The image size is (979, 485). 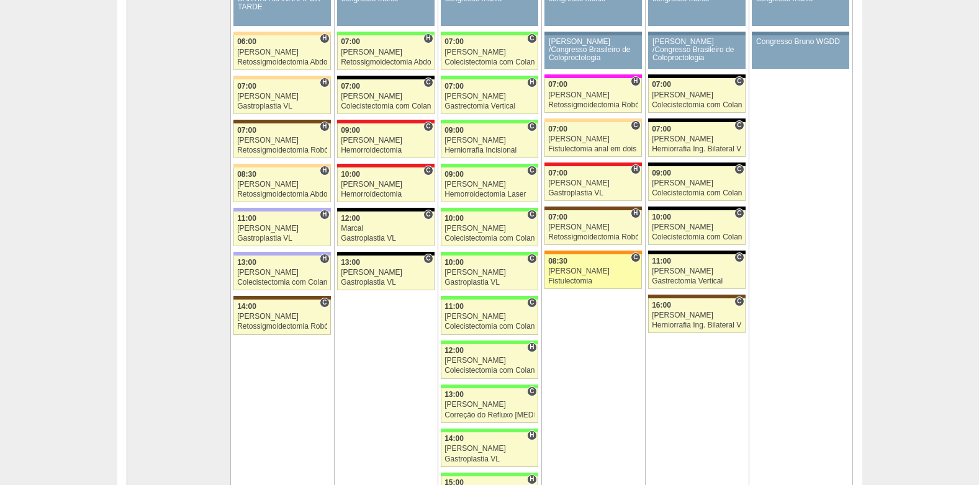 What do you see at coordinates (489, 150) in the screenshot?
I see `div: Herniorrafia Incisional` at bounding box center [489, 150].